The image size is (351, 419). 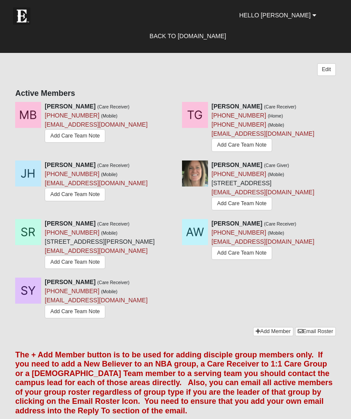 I want to click on small: (Home), so click(x=275, y=116).